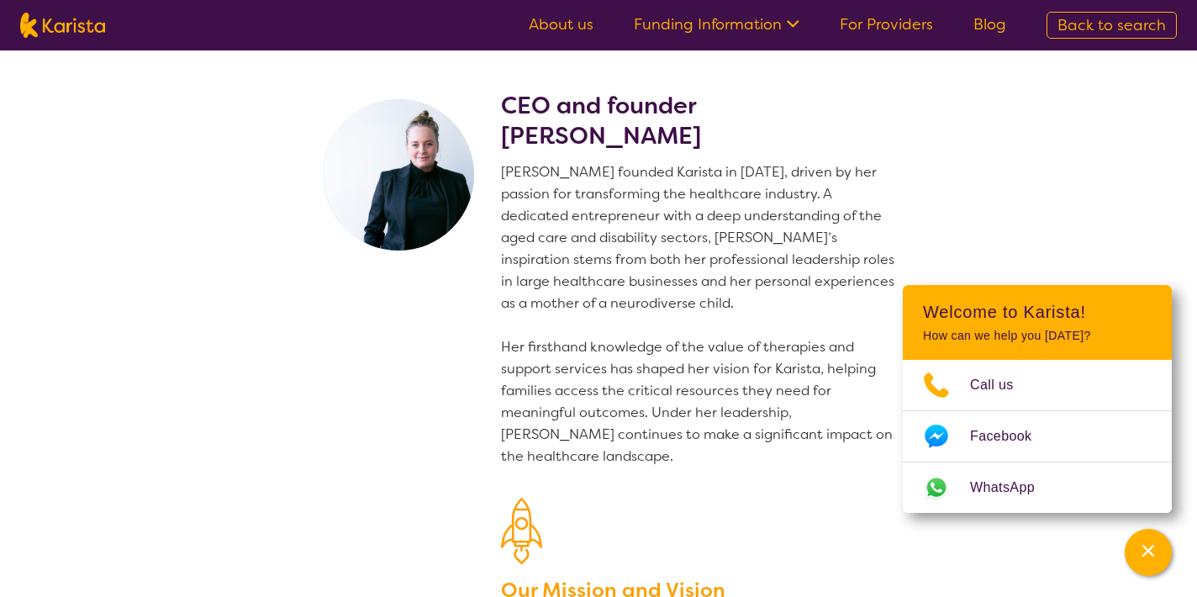 Image resolution: width=1197 pixels, height=597 pixels. I want to click on ul: Choose channel, so click(1037, 436).